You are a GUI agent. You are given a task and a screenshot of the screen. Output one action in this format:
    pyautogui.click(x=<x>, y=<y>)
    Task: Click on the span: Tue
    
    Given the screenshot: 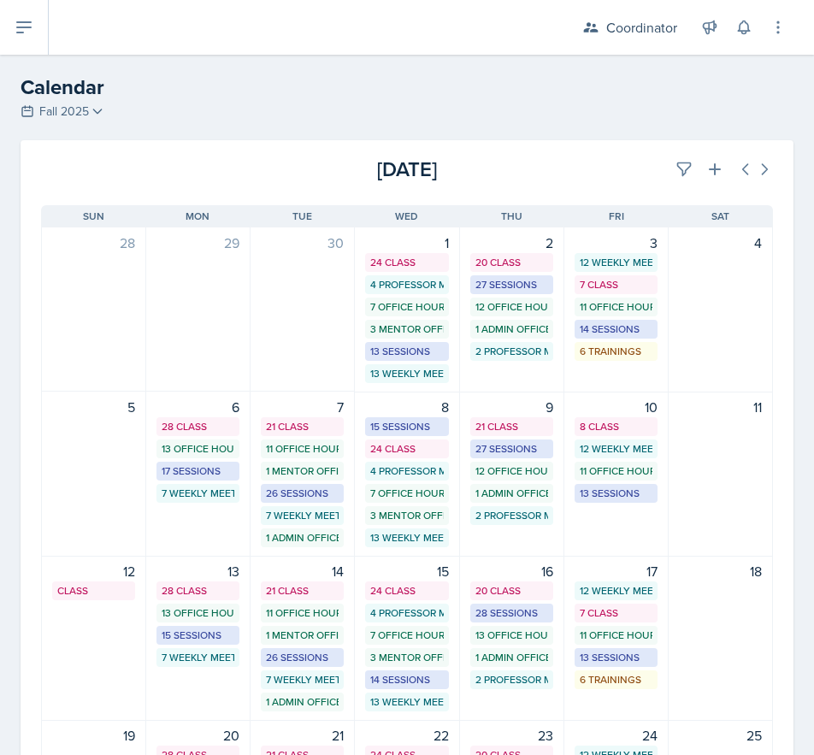 What is the action you would take?
    pyautogui.click(x=302, y=216)
    